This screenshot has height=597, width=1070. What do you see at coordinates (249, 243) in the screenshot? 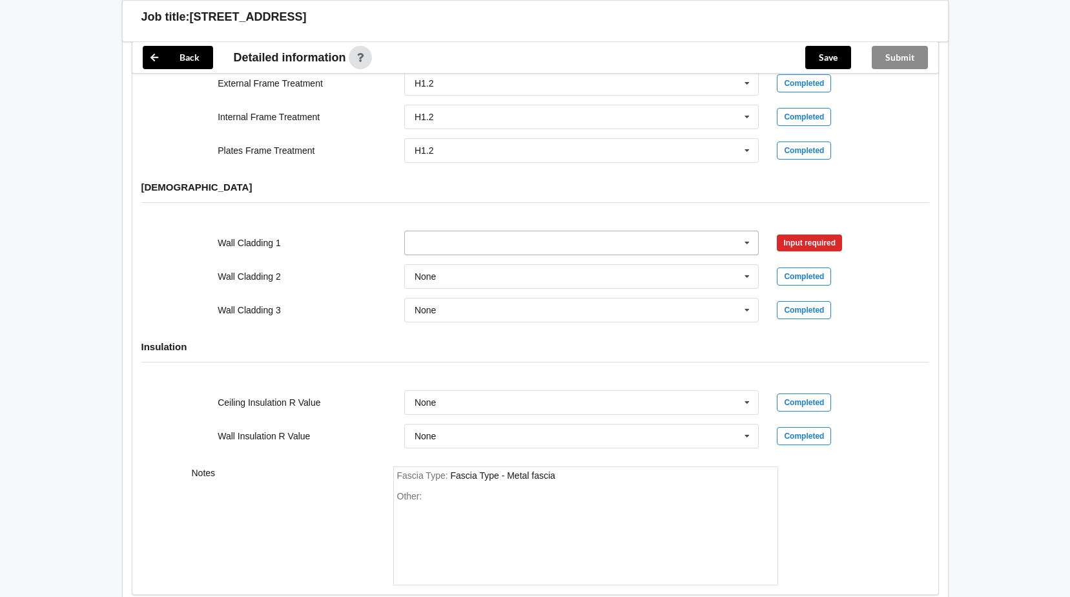
I see `label: Wall Cladding 1` at bounding box center [249, 243].